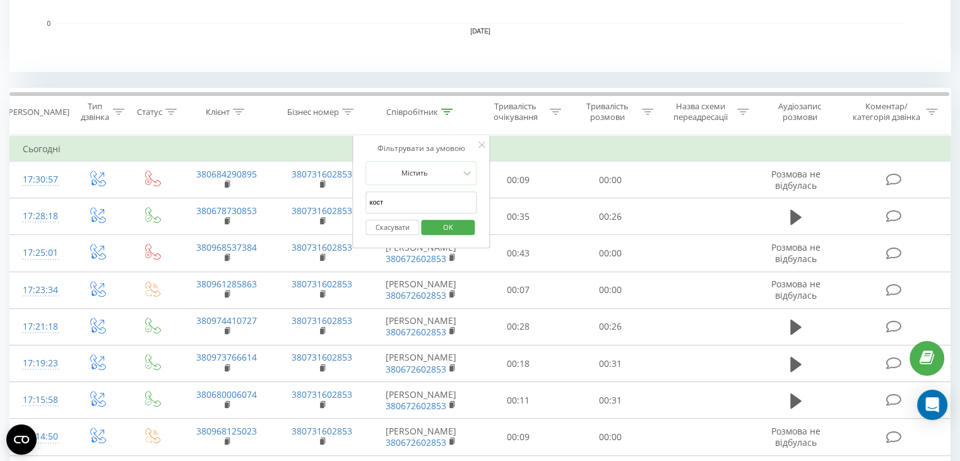  I want to click on div: 17:21:18, so click(39, 326).